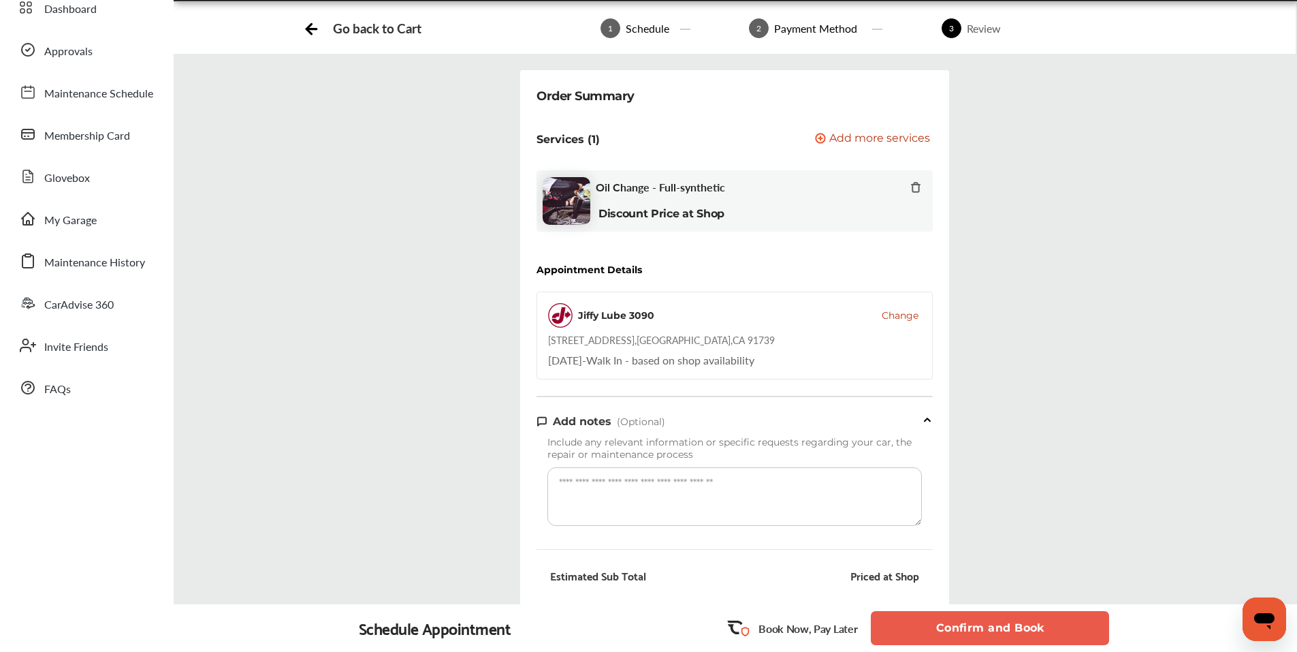  I want to click on div: Priced at Shop, so click(884, 575).